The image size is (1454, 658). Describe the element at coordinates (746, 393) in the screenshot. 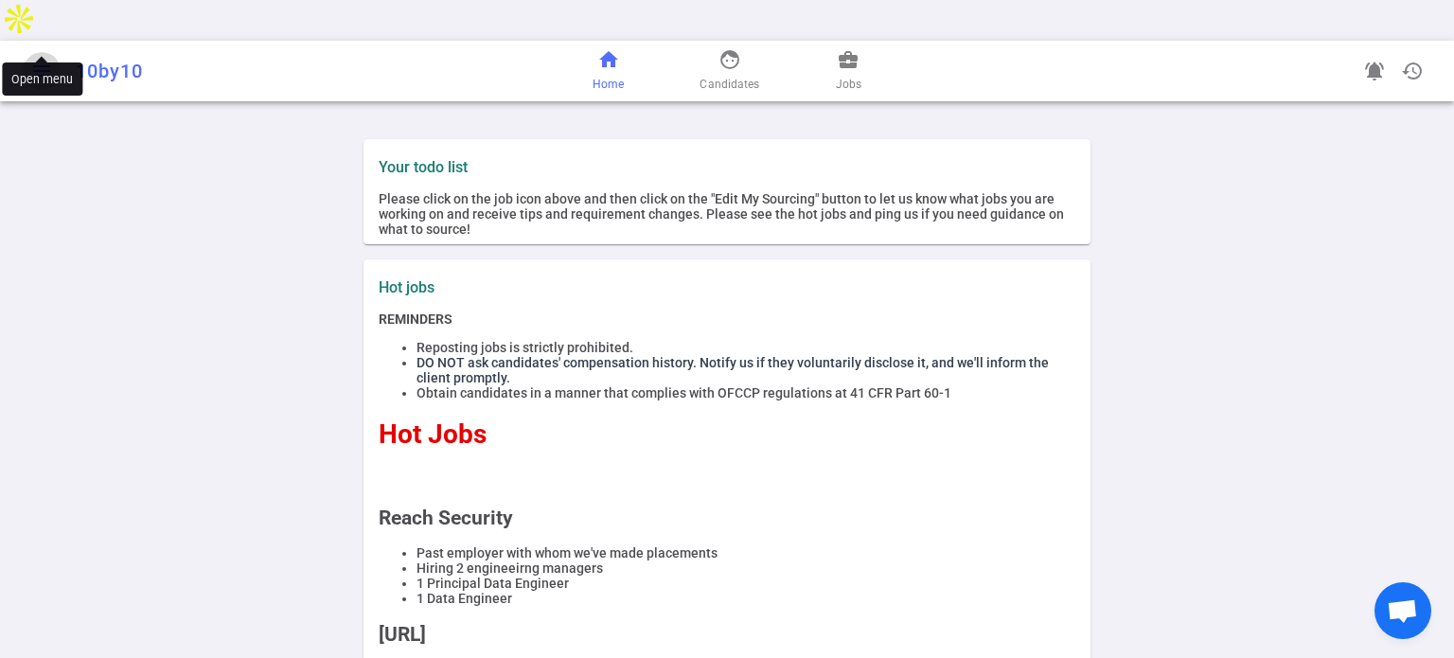

I see `li: Obtain candidates in a manner that complies with OFCCP regulations at 41 CFR Part 60-1` at that location.